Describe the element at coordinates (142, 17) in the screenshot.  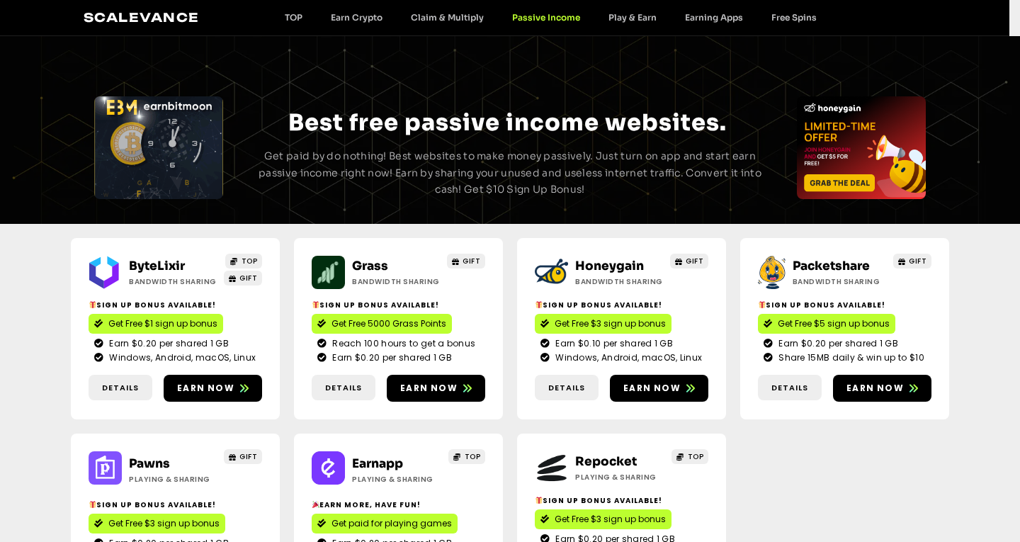
I see `a: Scalevance` at that location.